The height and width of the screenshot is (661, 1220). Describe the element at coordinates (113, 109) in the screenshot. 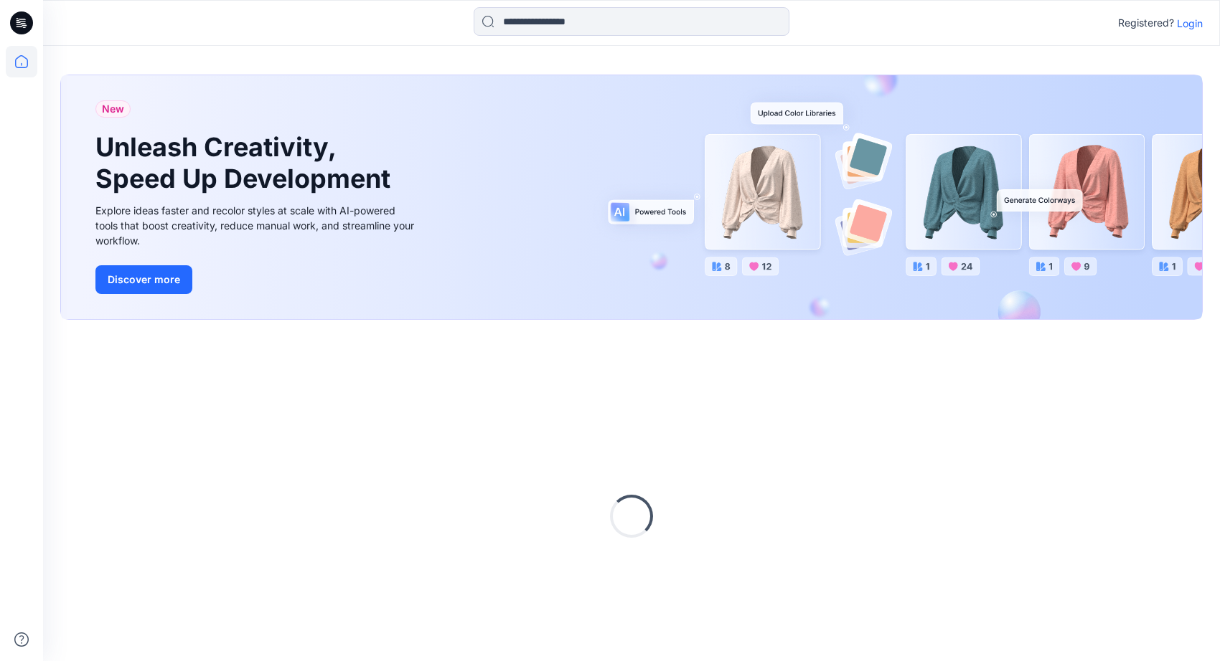

I see `span: New` at that location.